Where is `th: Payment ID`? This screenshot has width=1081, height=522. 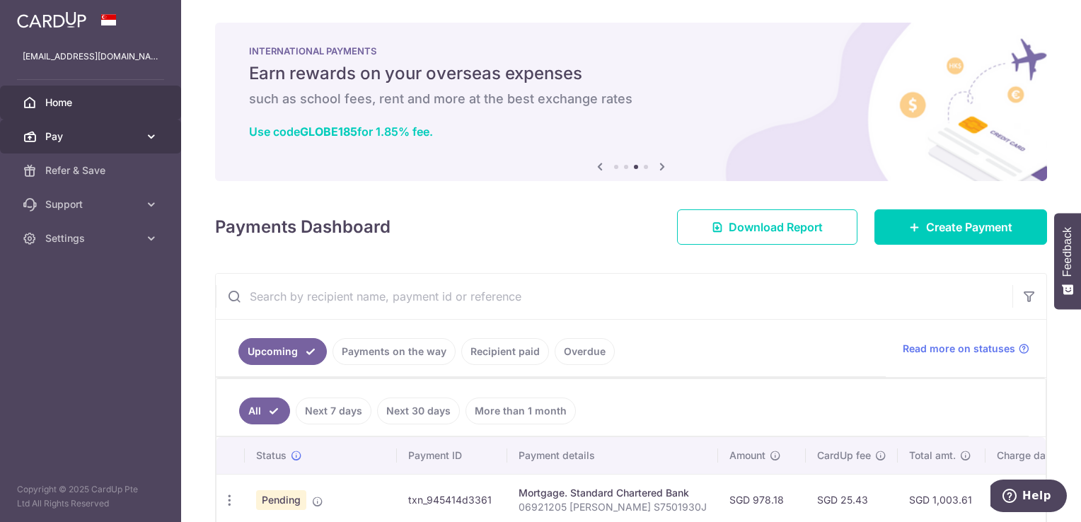
th: Payment ID is located at coordinates (452, 456).